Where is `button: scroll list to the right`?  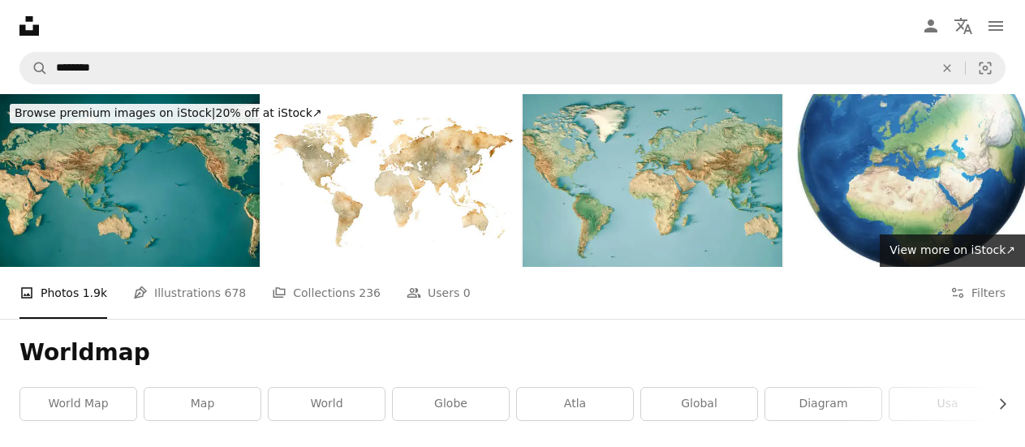
button: scroll list to the right is located at coordinates (997, 404).